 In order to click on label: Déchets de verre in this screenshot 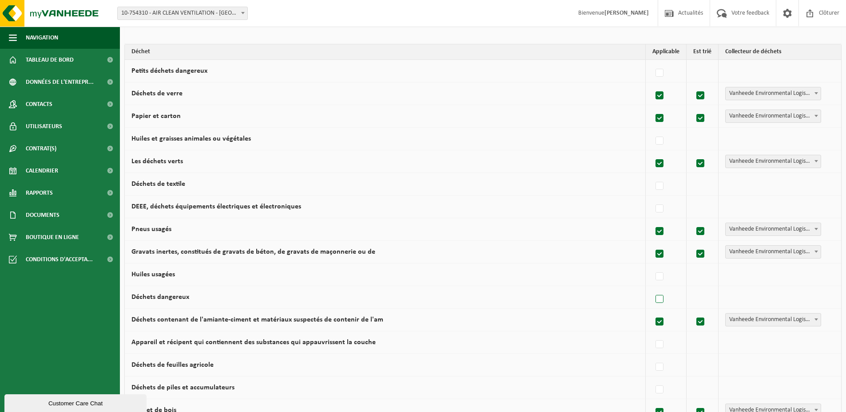, I will do `click(157, 94)`.